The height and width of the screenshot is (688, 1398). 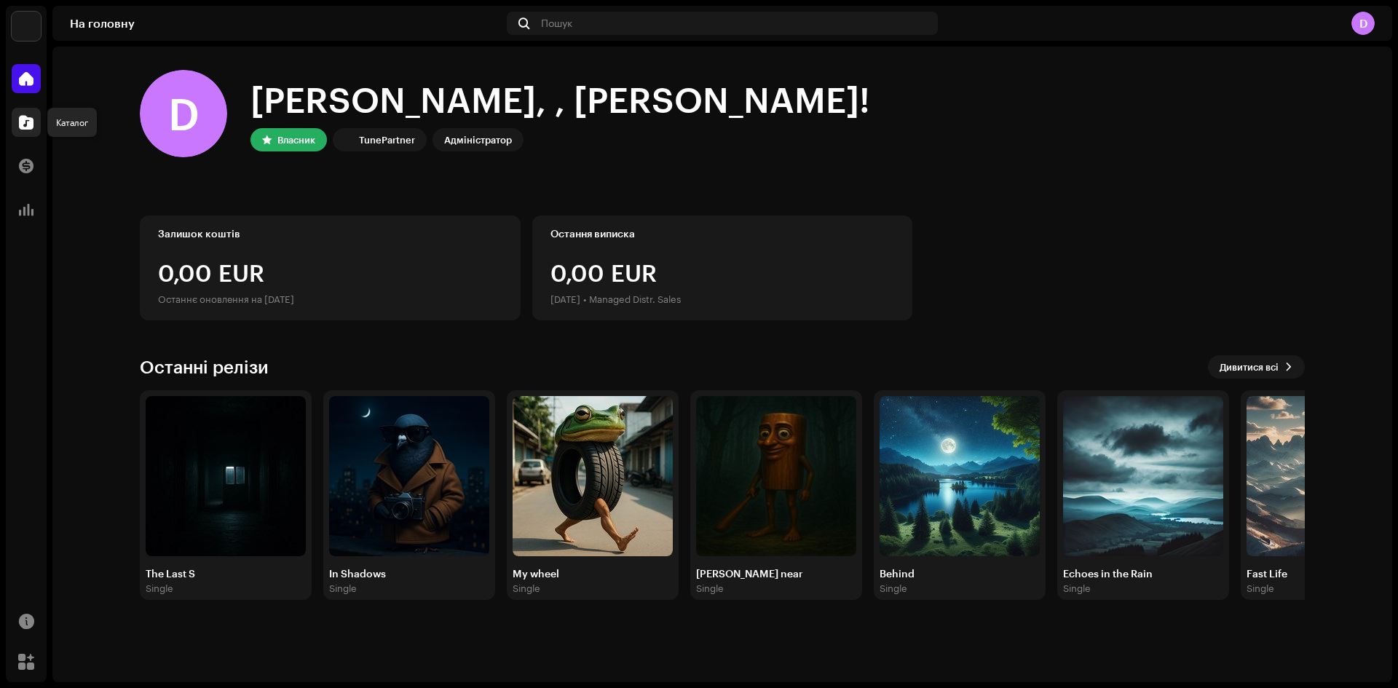 What do you see at coordinates (226, 574) in the screenshot?
I see `div: The Last S` at bounding box center [226, 574].